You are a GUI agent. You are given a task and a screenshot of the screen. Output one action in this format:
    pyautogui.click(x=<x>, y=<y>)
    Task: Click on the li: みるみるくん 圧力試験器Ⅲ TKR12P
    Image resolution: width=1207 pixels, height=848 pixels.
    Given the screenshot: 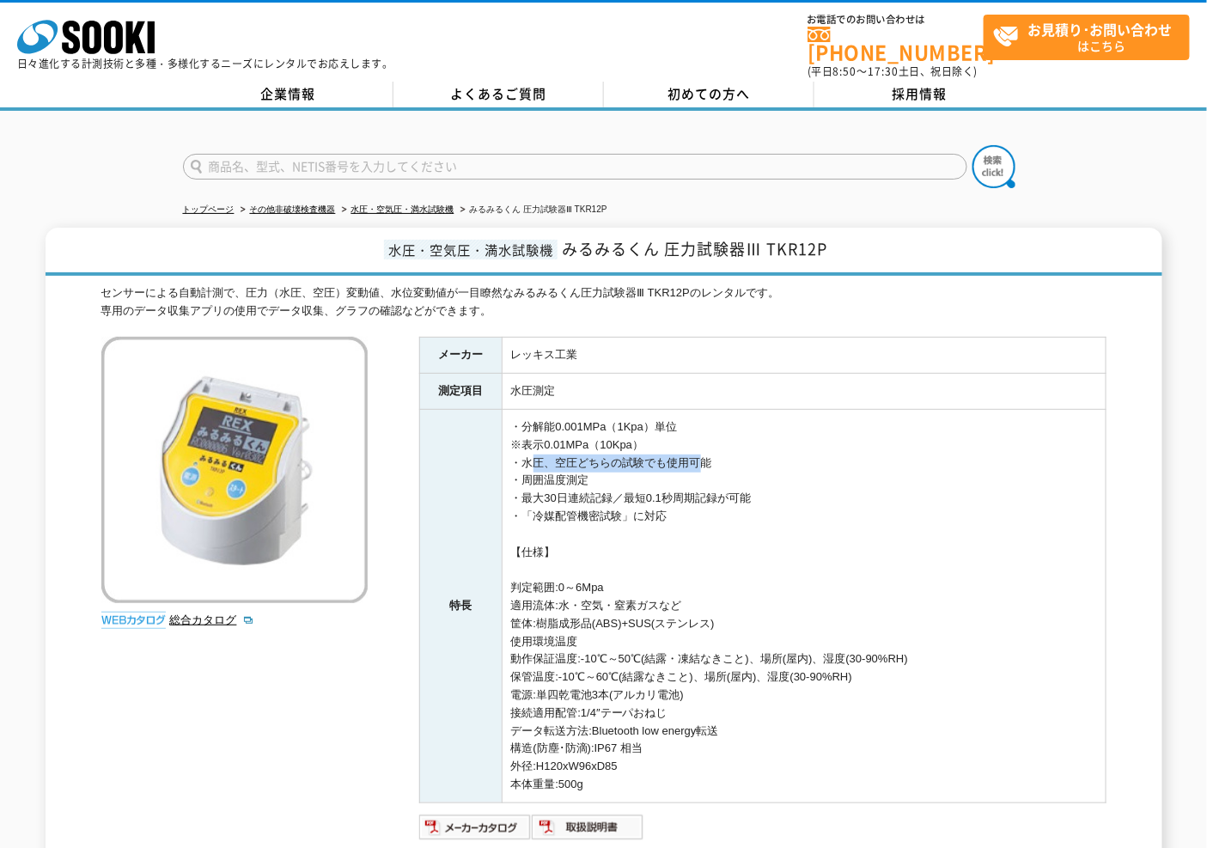 What is the action you would take?
    pyautogui.click(x=532, y=210)
    